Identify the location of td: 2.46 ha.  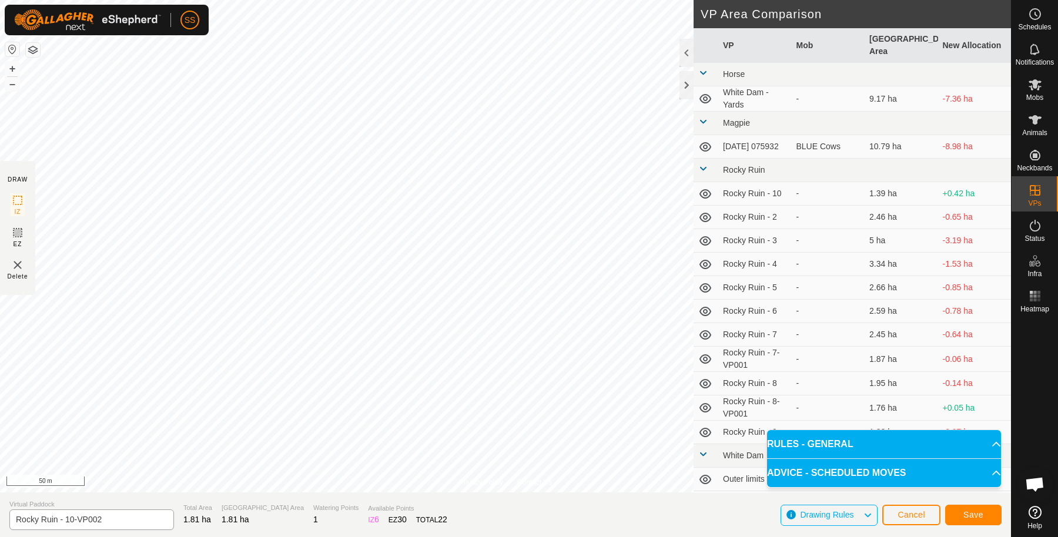
(901, 218).